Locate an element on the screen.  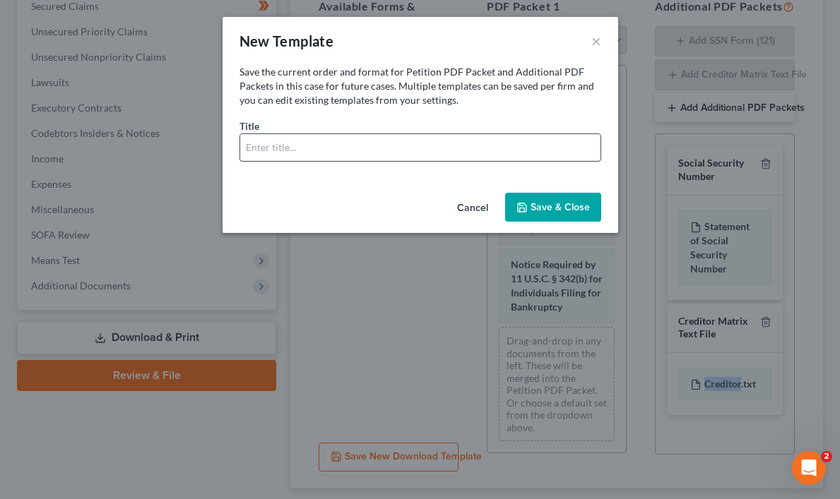
p: Save the current order and format for Petition PDF Packet and Additional PDF Packets in this case... is located at coordinates (420, 86).